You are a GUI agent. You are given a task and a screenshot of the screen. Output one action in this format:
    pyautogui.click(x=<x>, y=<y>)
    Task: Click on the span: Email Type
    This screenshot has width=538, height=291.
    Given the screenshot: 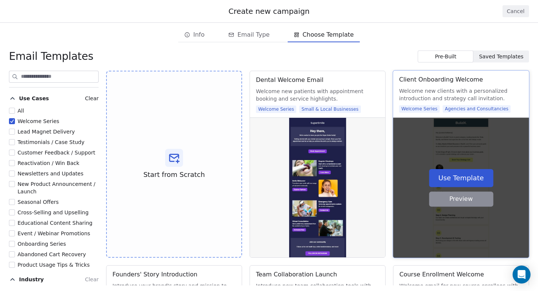 What is the action you would take?
    pyautogui.click(x=253, y=35)
    